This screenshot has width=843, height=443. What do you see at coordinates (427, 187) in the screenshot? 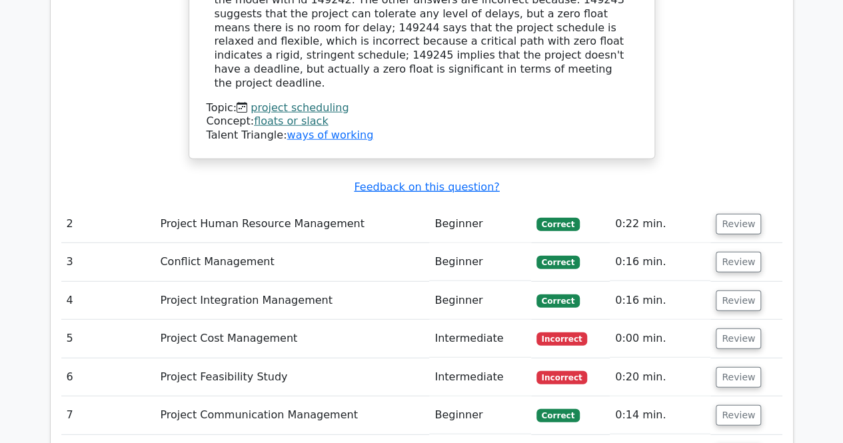
I see `u: Feedback on this question?` at bounding box center [427, 187].